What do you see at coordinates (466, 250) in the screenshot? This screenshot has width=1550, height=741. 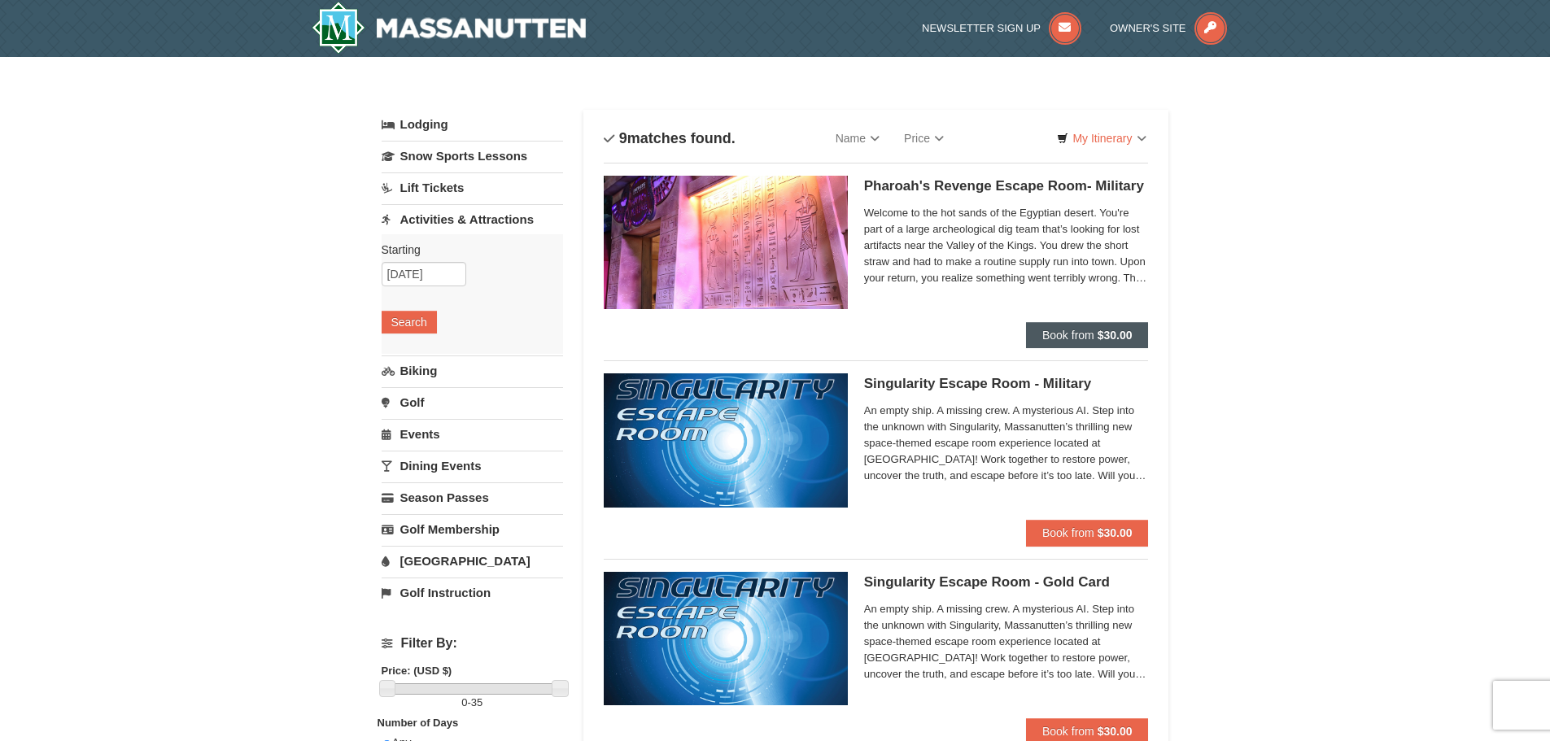 I see `label: Starting` at bounding box center [466, 250].